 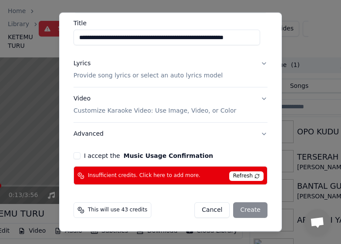 What do you see at coordinates (170, 70) in the screenshot?
I see `button: LyricsProvide song lyrics or select an auto lyrics model` at bounding box center [170, 70].